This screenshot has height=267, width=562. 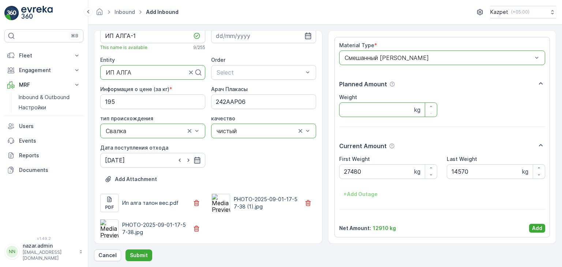 What do you see at coordinates (44, 56) in the screenshot?
I see `button: Fleet` at bounding box center [44, 56].